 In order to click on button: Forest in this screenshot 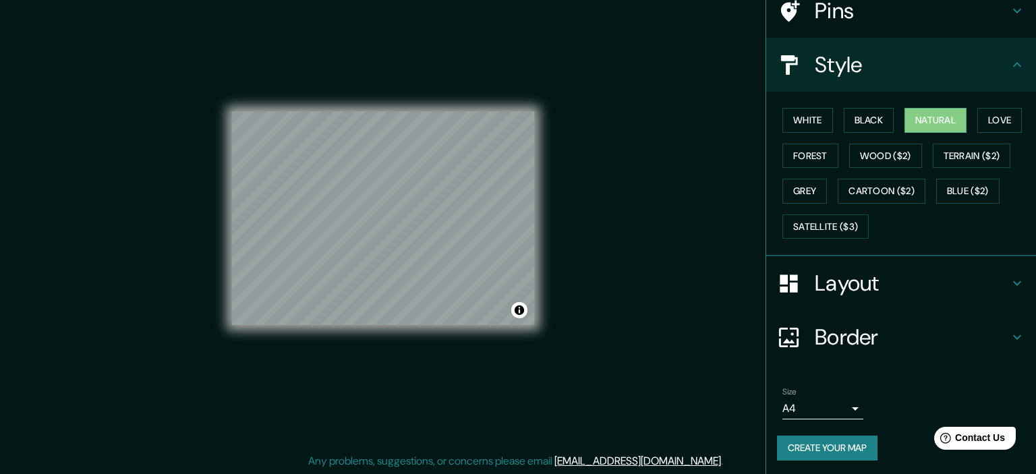, I will do `click(810, 156)`.